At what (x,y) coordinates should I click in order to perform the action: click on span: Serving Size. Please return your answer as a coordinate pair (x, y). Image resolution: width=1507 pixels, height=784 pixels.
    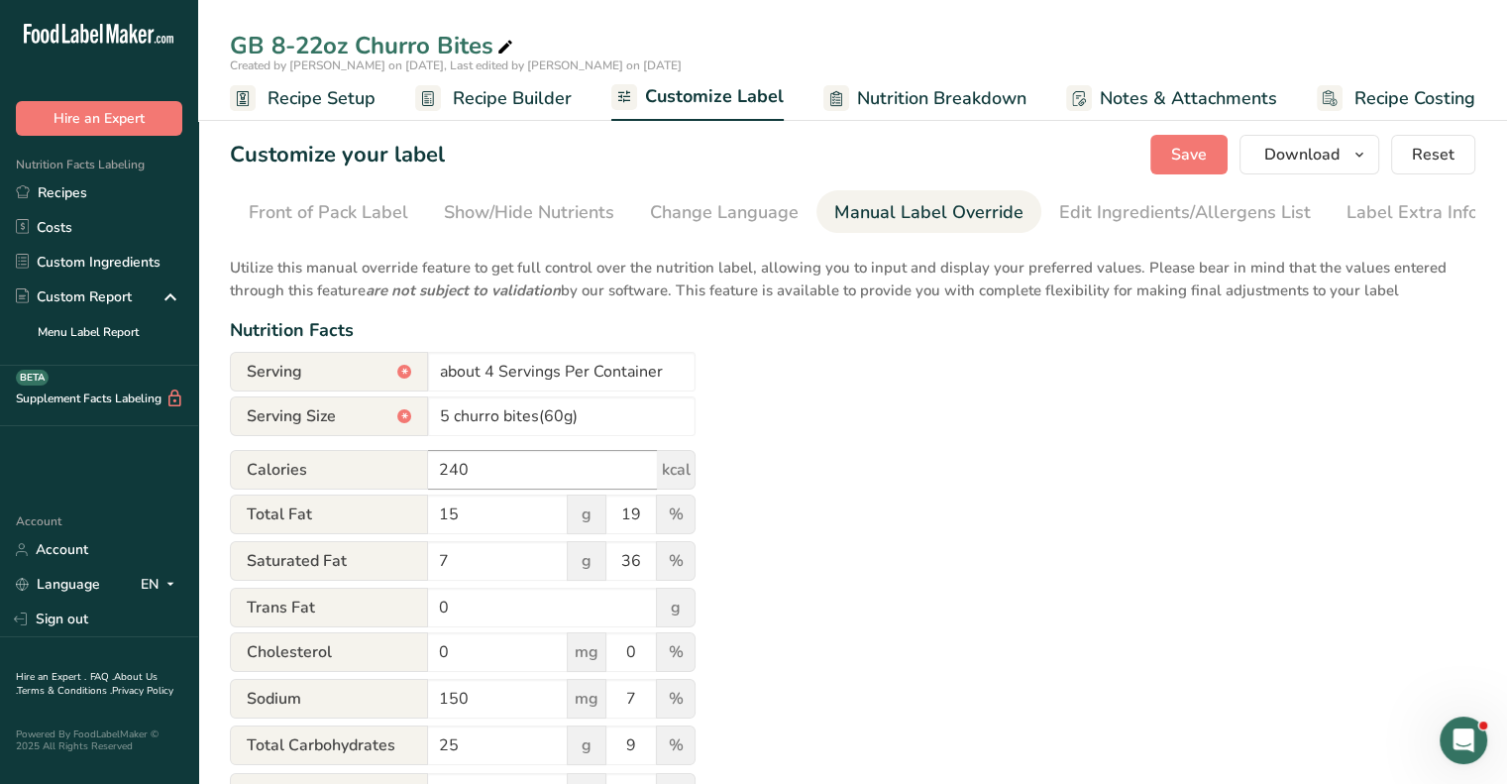
    Looking at the image, I should click on (329, 416).